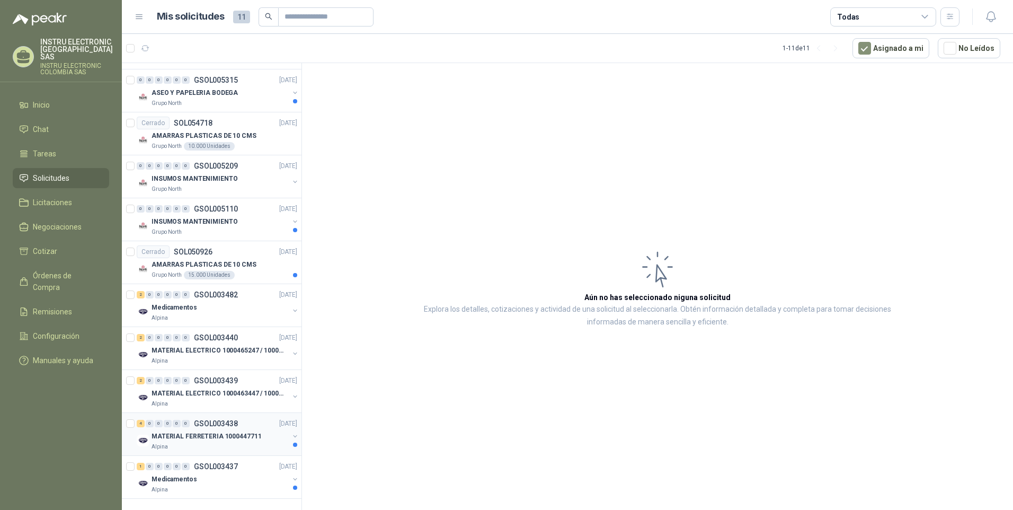  What do you see at coordinates (849, 17) in the screenshot?
I see `div: Todas` at bounding box center [849, 17].